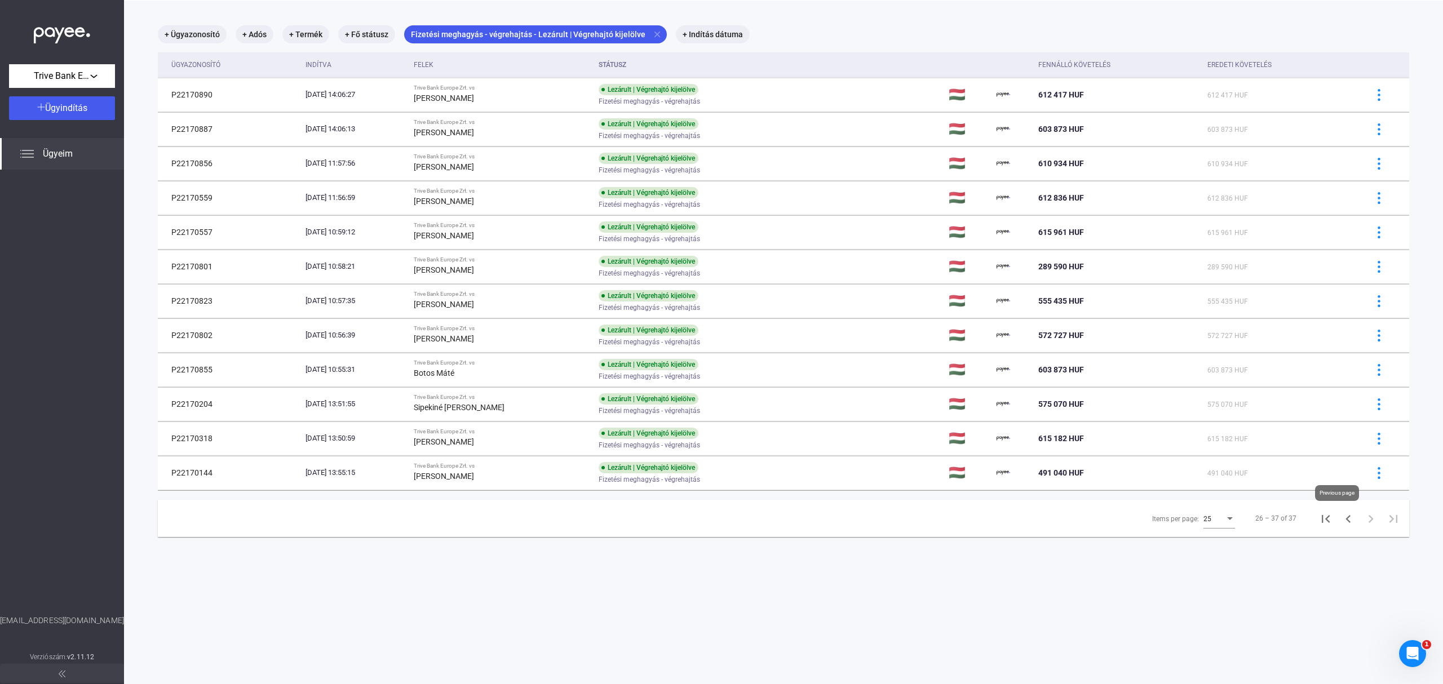 The image size is (1443, 684). Describe the element at coordinates (1228, 302) in the screenshot. I see `span: 555 435 HUF` at that location.